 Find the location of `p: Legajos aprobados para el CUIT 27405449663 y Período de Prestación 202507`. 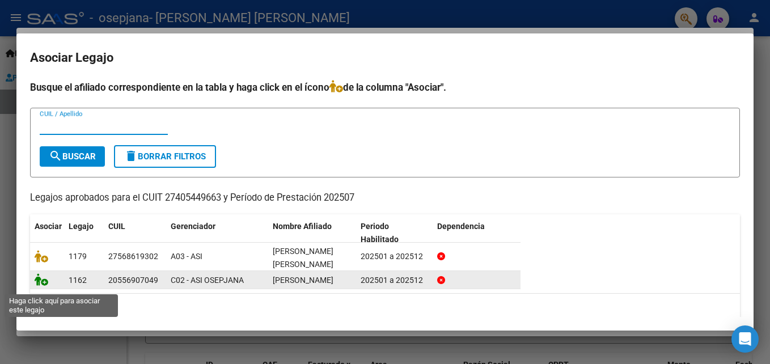

p: Legajos aprobados para el CUIT 27405449663 y Período de Prestación 202507 is located at coordinates (385, 198).